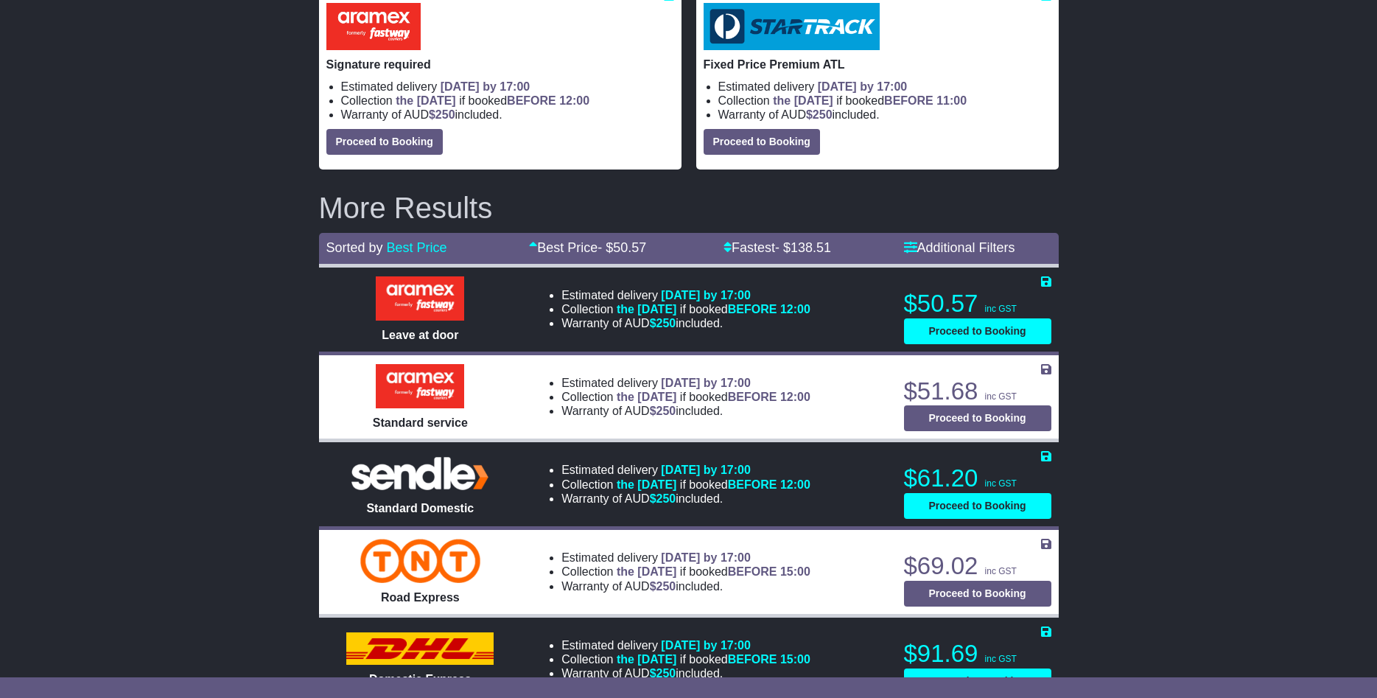 This screenshot has height=698, width=1377. What do you see at coordinates (374, 27) in the screenshot?
I see `img: Aramex: Signature required` at bounding box center [374, 27].